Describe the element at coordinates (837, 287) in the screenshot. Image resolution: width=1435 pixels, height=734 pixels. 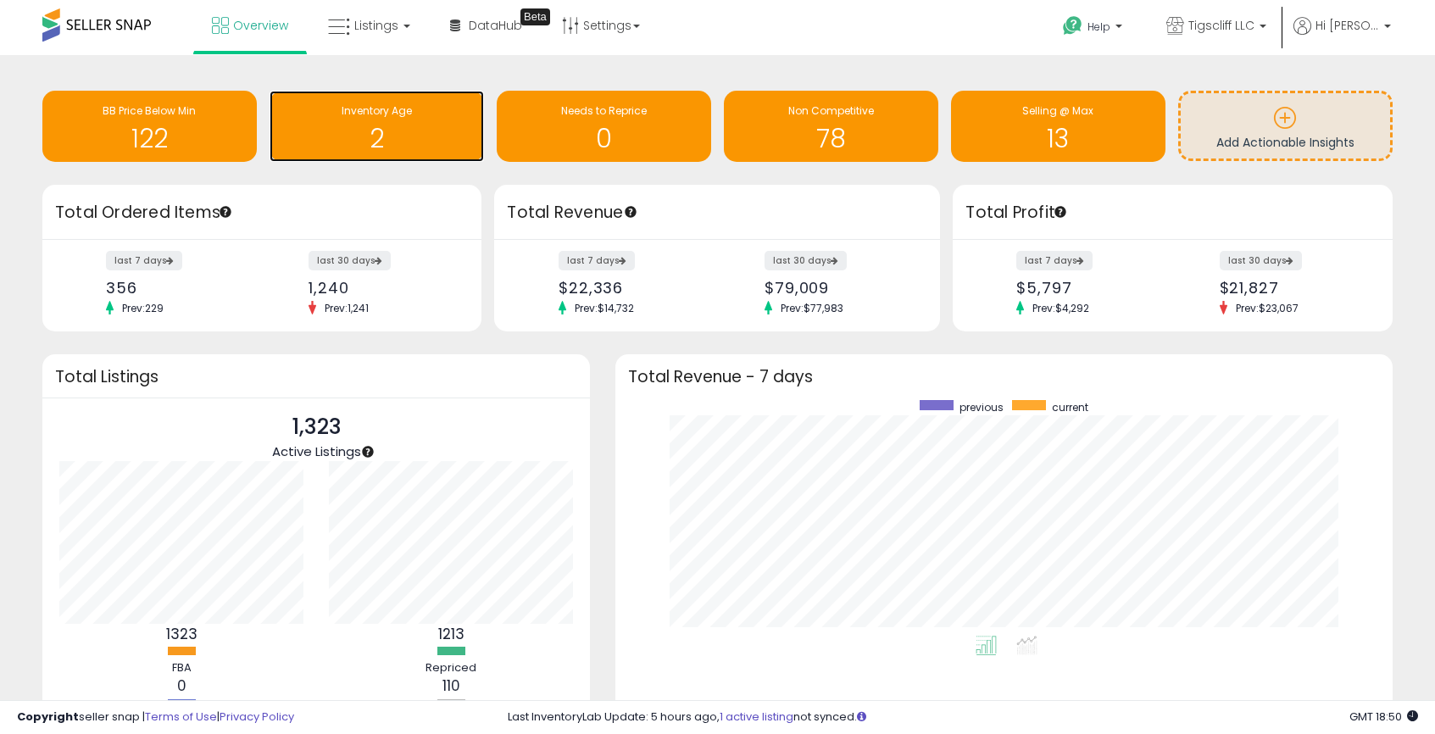
I see `div: $79,009` at that location.